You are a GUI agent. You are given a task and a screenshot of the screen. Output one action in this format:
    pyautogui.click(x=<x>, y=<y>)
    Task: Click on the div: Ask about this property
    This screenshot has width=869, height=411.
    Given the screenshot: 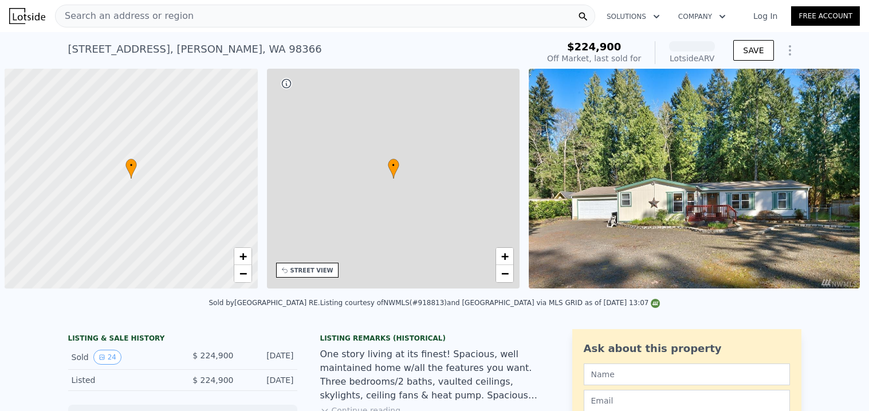 What is the action you would take?
    pyautogui.click(x=687, y=349)
    